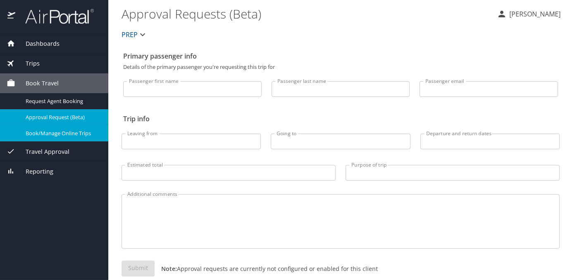 The width and height of the screenshot is (573, 280). What do you see at coordinates (37, 44) in the screenshot?
I see `span: Dashboards` at bounding box center [37, 44].